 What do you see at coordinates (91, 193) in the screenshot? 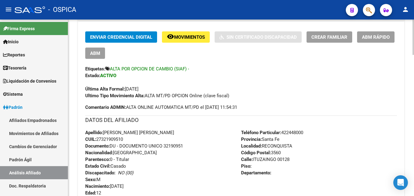
I see `strong: Edad:` at bounding box center [91, 193].